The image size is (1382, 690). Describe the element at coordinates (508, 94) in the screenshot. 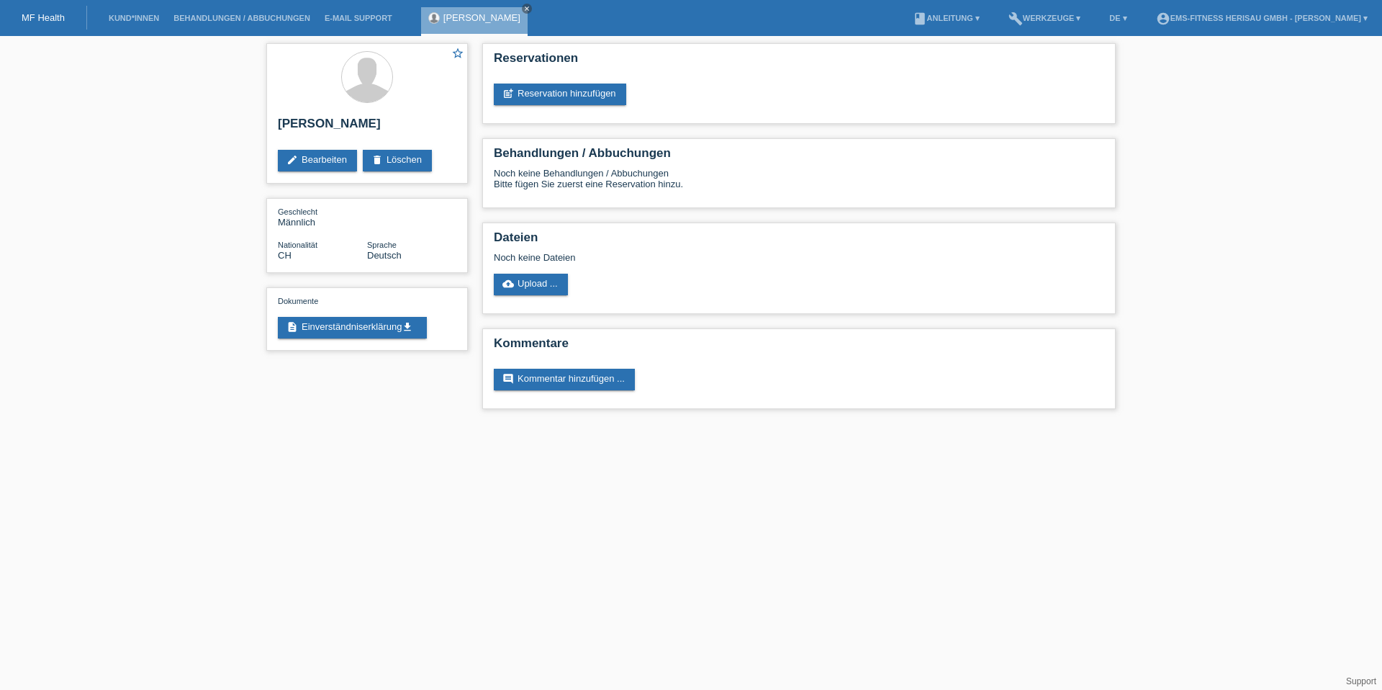

I see `i: post_add` at that location.